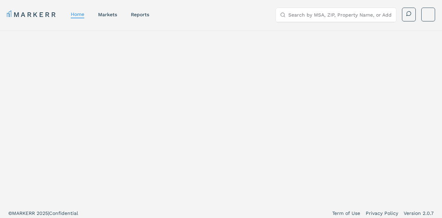 The width and height of the screenshot is (442, 218). Describe the element at coordinates (418, 213) in the screenshot. I see `a: Version 2.0.7` at that location.